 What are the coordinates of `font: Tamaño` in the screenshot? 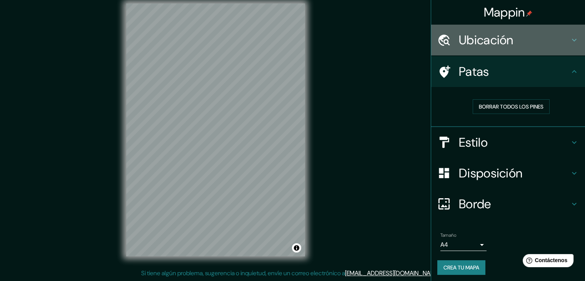 It's located at (448, 235).